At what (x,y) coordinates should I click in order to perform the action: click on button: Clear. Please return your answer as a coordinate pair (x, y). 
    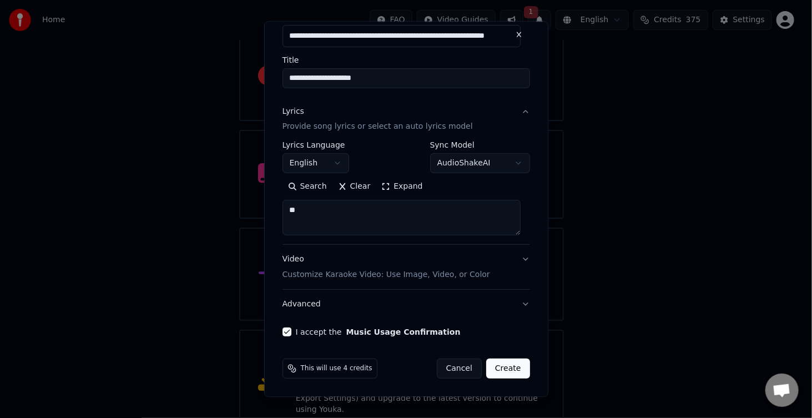
    Looking at the image, I should click on (354, 187).